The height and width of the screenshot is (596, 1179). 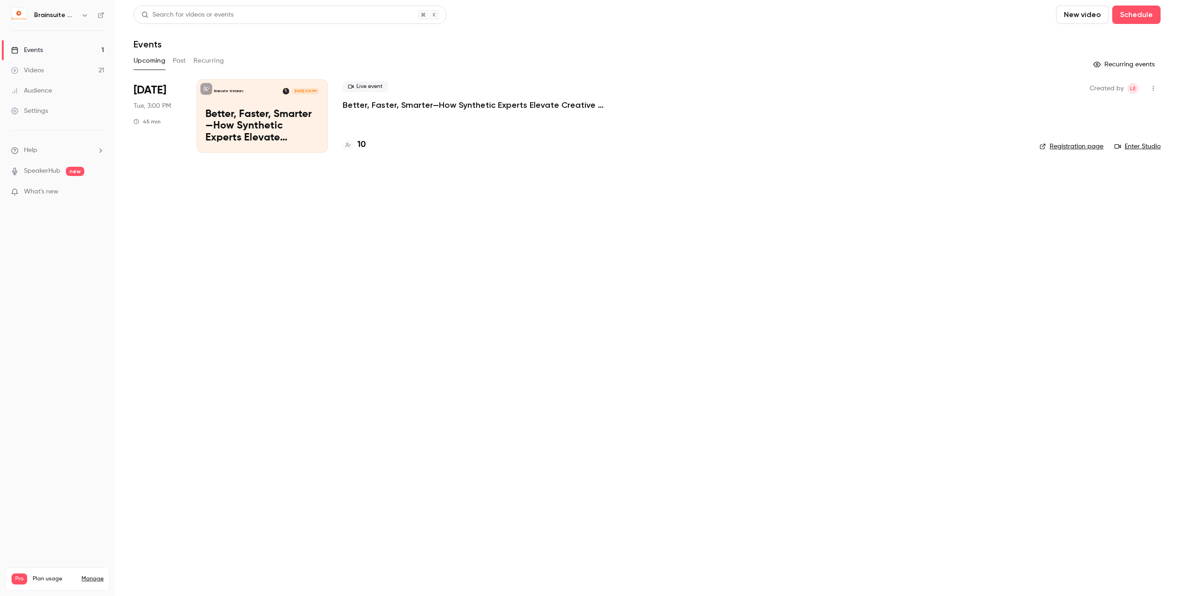 What do you see at coordinates (157, 116) in the screenshot?
I see `div: Sep 30 Tue, 3:00 PM (Europe/Berlin)` at bounding box center [157, 116].